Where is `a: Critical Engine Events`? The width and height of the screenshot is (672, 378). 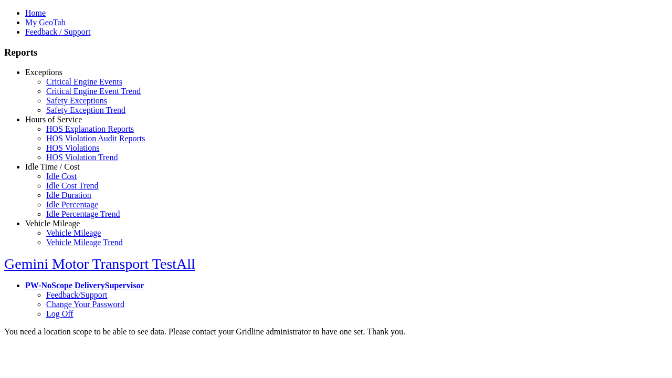 a: Critical Engine Events is located at coordinates (84, 81).